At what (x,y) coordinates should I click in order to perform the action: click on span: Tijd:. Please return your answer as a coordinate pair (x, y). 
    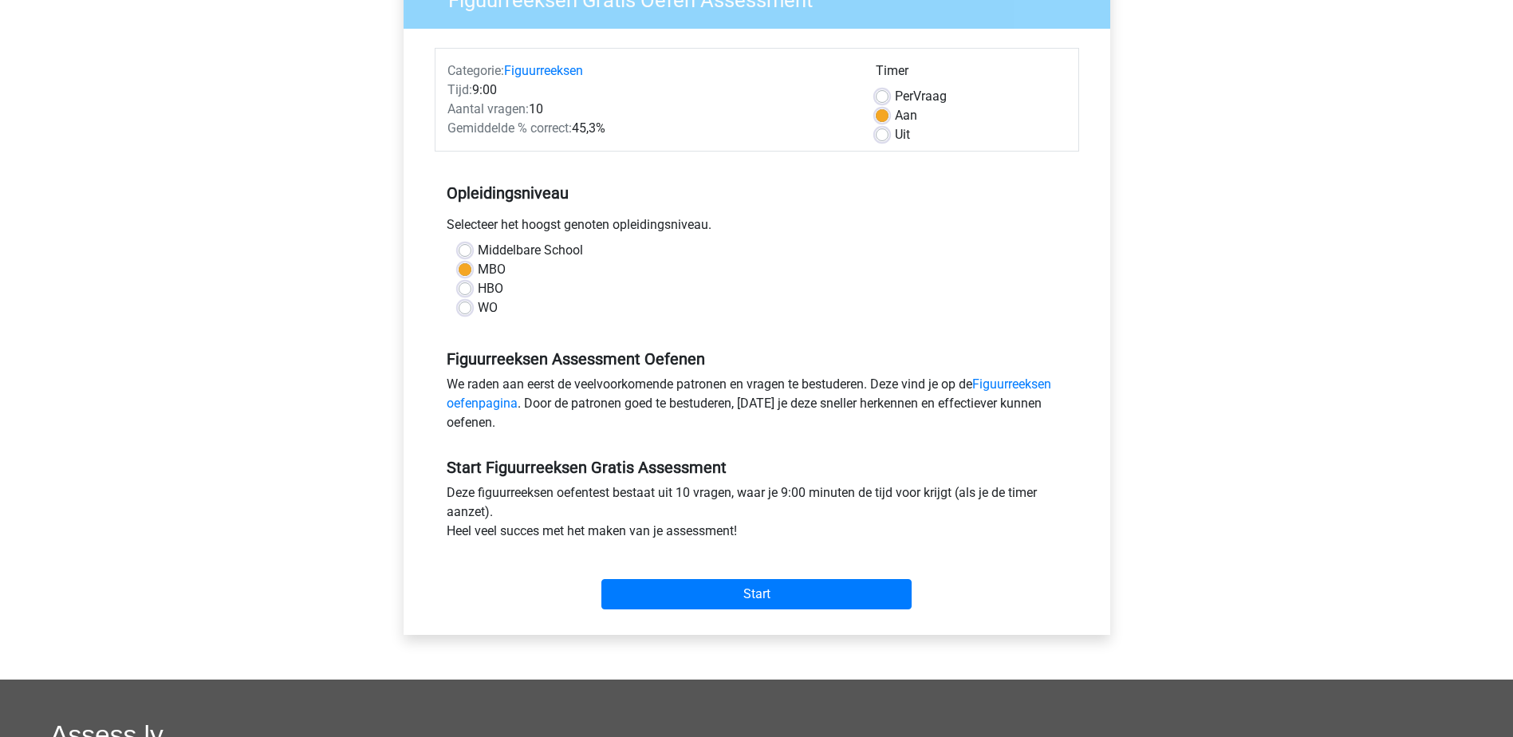
    Looking at the image, I should click on (459, 89).